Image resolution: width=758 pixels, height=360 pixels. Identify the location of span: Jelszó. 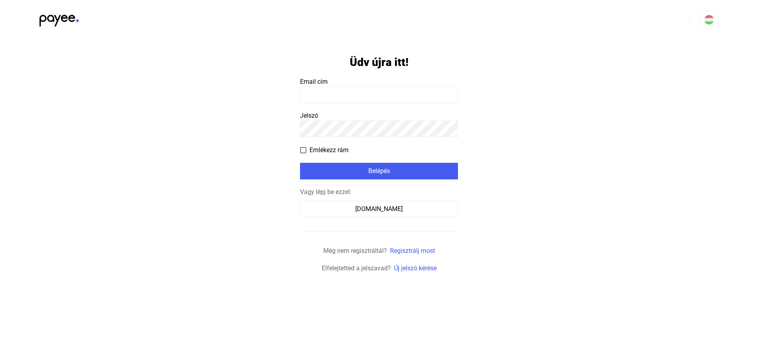
(309, 115).